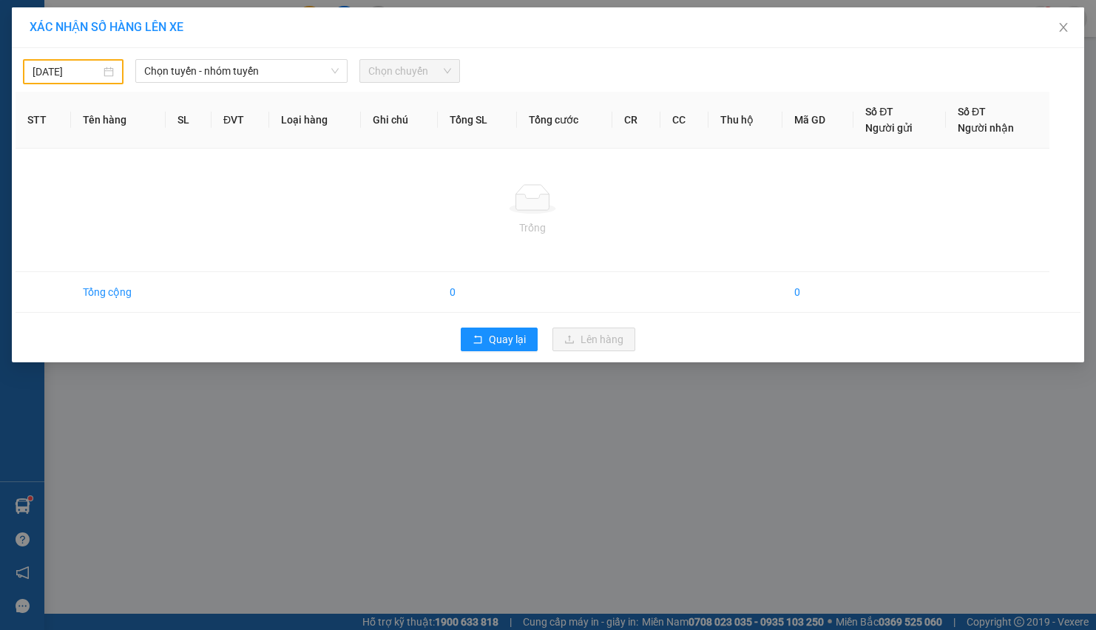 This screenshot has height=630, width=1096. Describe the element at coordinates (745, 120) in the screenshot. I see `th: Thu hộ` at that location.